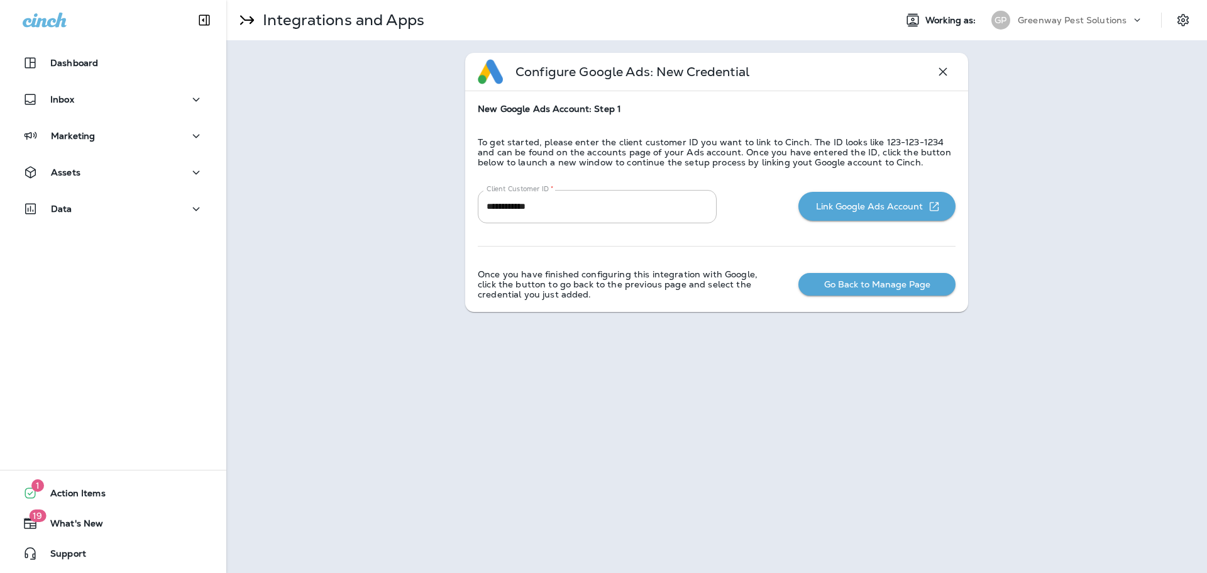 The width and height of the screenshot is (1207, 573). Describe the element at coordinates (341, 20) in the screenshot. I see `p: Integrations and Apps` at that location.